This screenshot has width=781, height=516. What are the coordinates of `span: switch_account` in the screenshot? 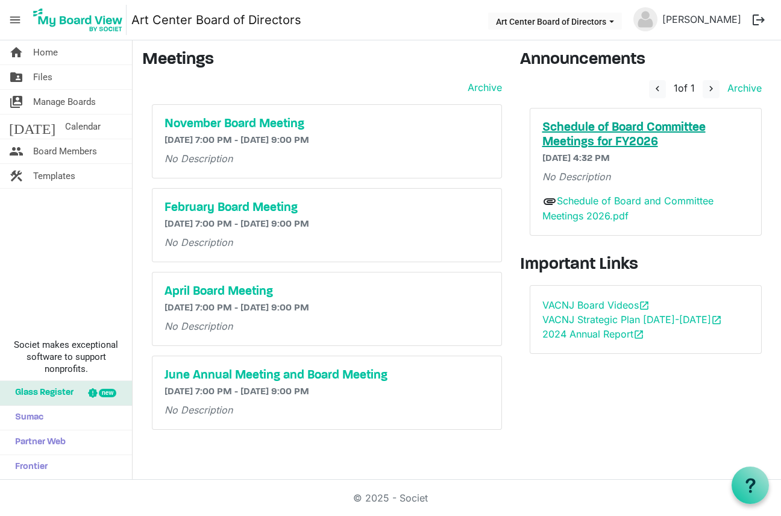 It's located at (16, 102).